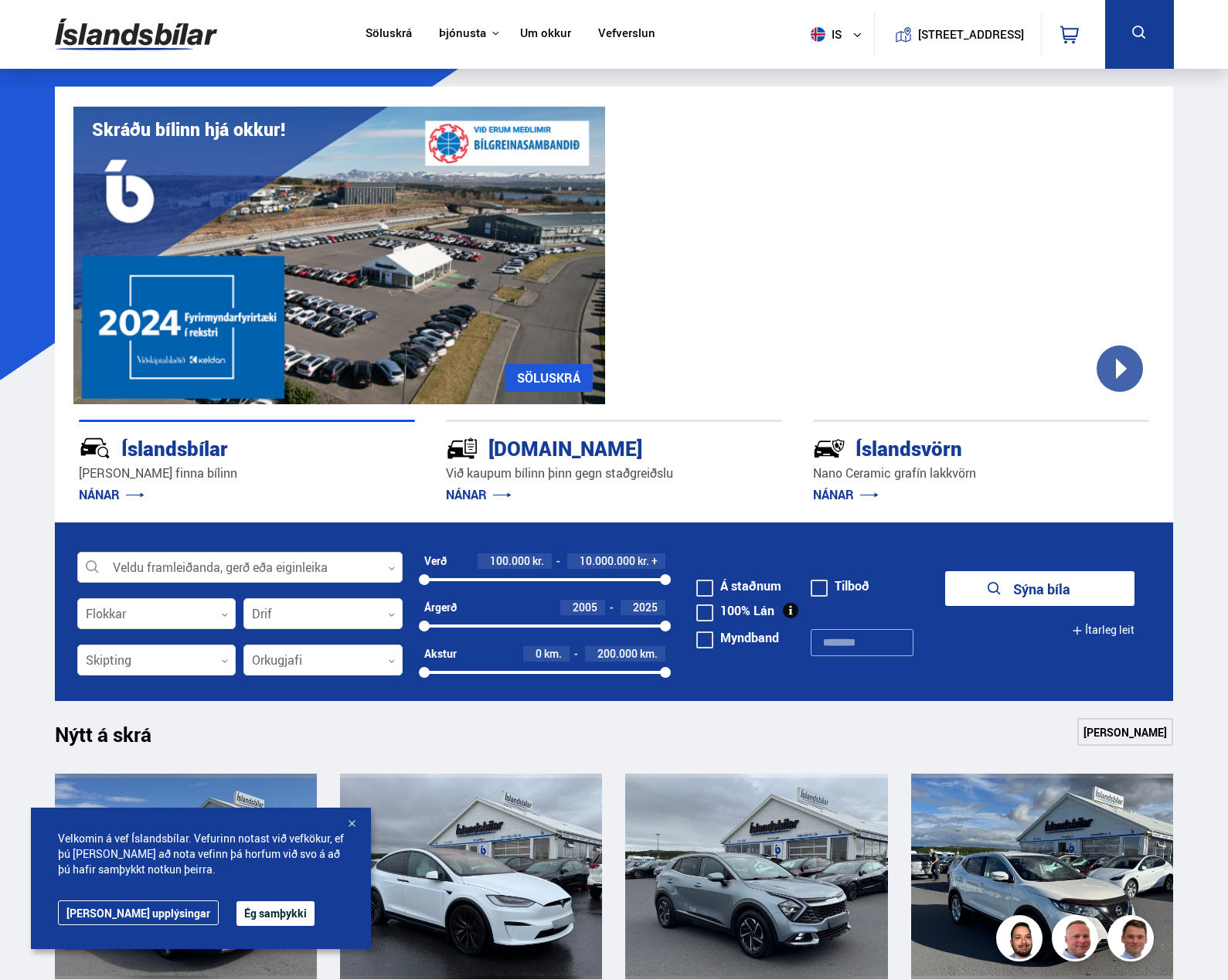  What do you see at coordinates (462, 448) in the screenshot?
I see `img: tr5P-W3DuiFaO7aO.svg` at bounding box center [462, 448].